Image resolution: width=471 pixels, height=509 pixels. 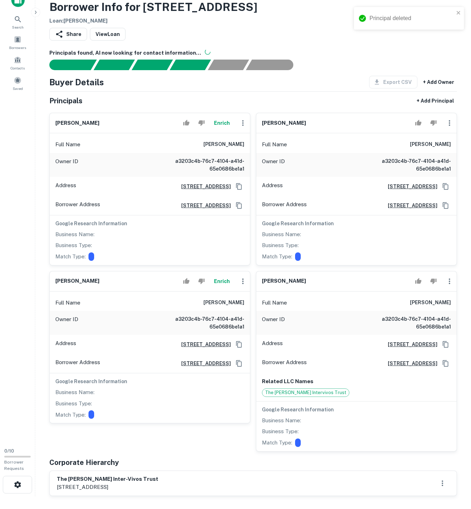 What do you see at coordinates (18, 68) in the screenshot?
I see `span: Contacts` at bounding box center [18, 68].